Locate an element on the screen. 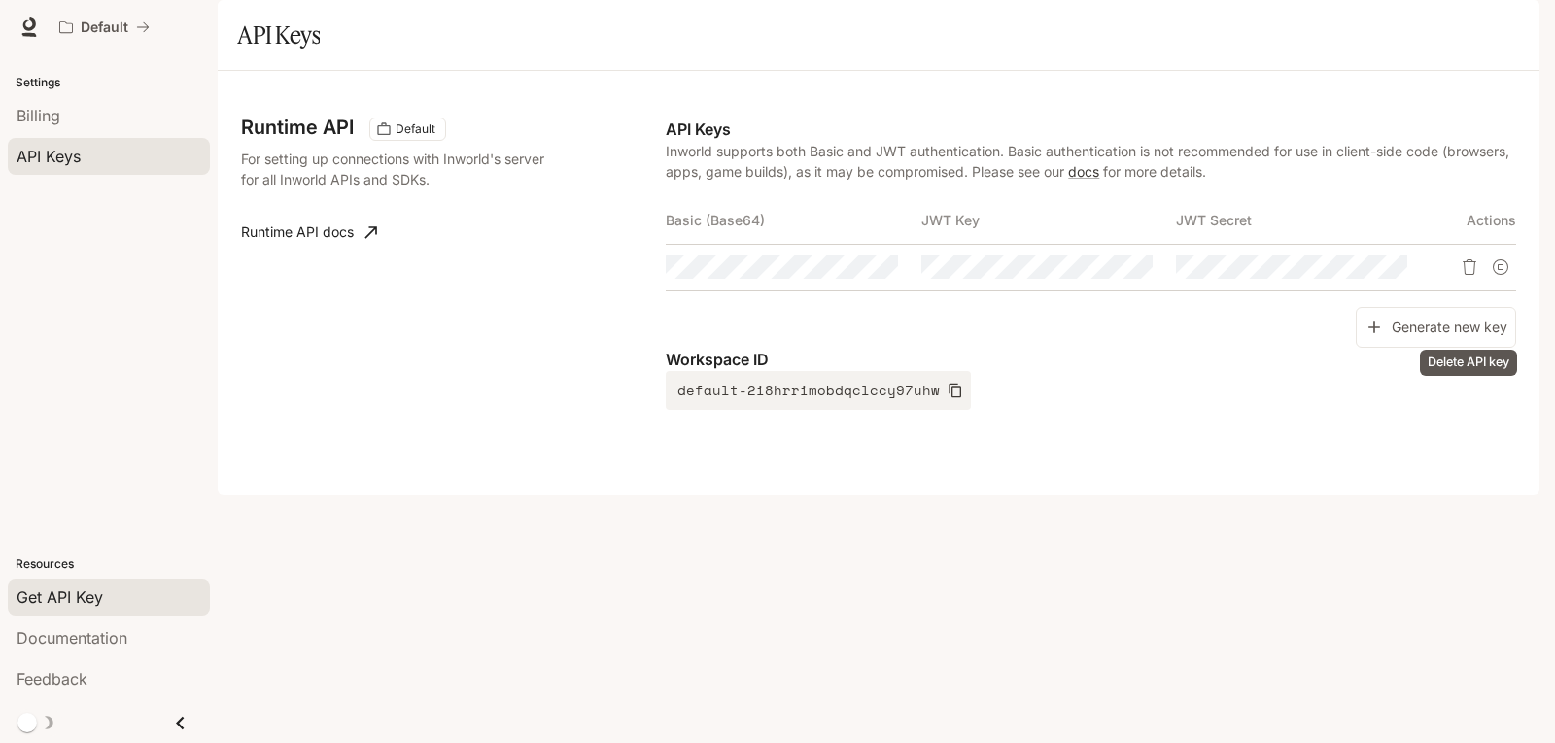 Image resolution: width=1555 pixels, height=743 pixels. p: Inworld supports both Basic and JWT authentication. Basic authentication is not recommended for u... is located at coordinates (1090, 161).